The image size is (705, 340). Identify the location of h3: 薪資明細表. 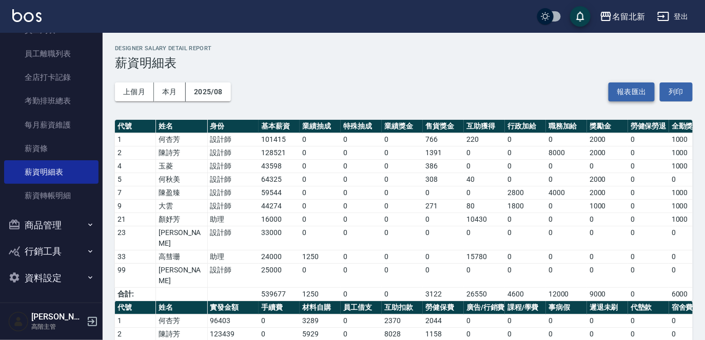
(404, 63).